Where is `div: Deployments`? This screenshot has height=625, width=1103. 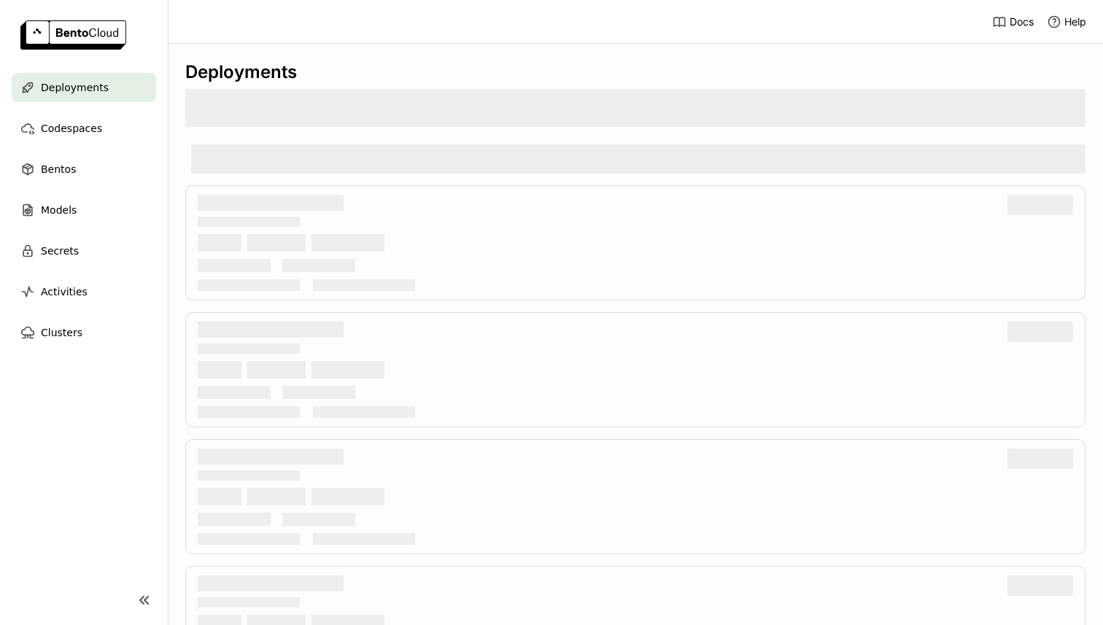 div: Deployments is located at coordinates (635, 72).